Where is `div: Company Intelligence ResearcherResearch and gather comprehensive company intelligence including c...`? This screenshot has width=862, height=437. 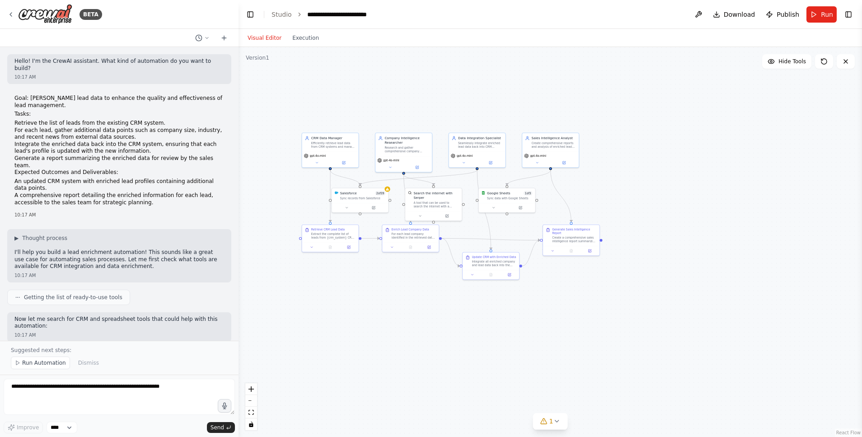
div: Company Intelligence ResearcherResearch and gather comprehensive company intelligence including c... is located at coordinates (404, 153).